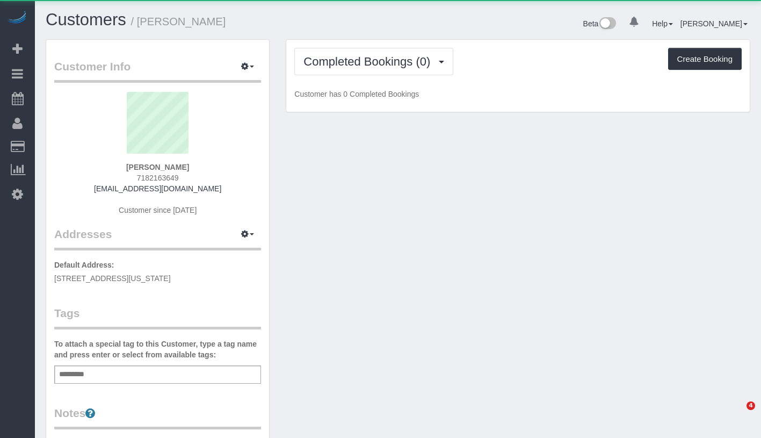 This screenshot has width=761, height=438. What do you see at coordinates (374, 61) in the screenshot?
I see `button: Completed Bookings (0)` at bounding box center [374, 61].